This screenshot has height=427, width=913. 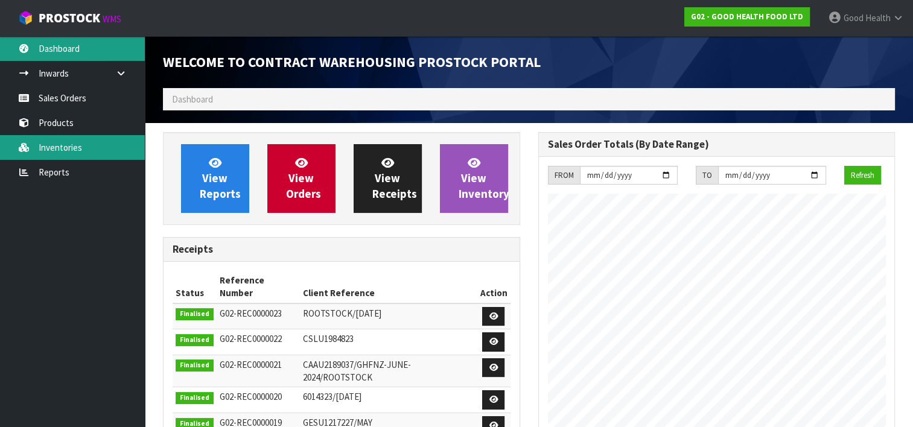 I want to click on small: WMS, so click(x=112, y=19).